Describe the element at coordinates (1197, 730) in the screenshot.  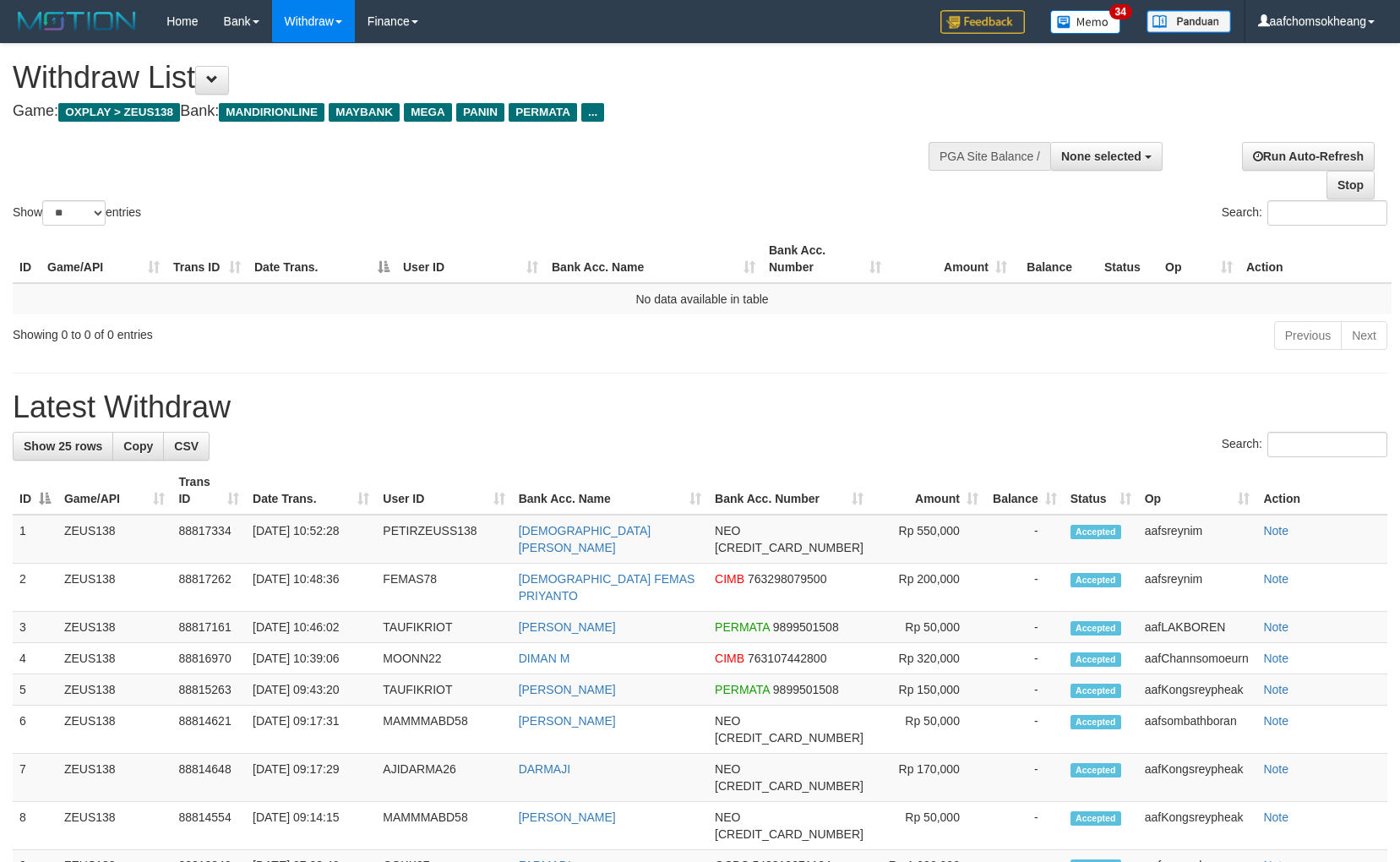
I see `td: aafsombathboran` at that location.